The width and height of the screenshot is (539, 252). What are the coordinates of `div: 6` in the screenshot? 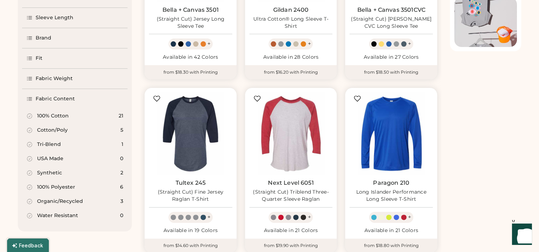 It's located at (121, 187).